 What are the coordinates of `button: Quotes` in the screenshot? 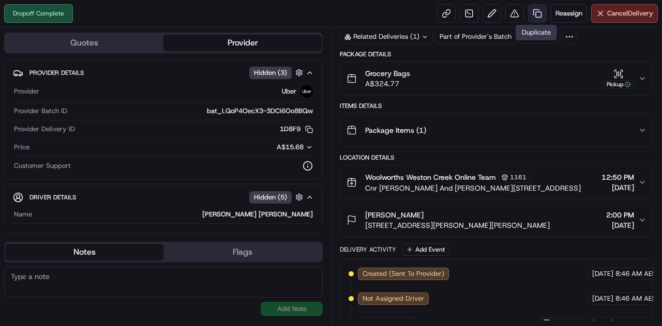 It's located at (84, 43).